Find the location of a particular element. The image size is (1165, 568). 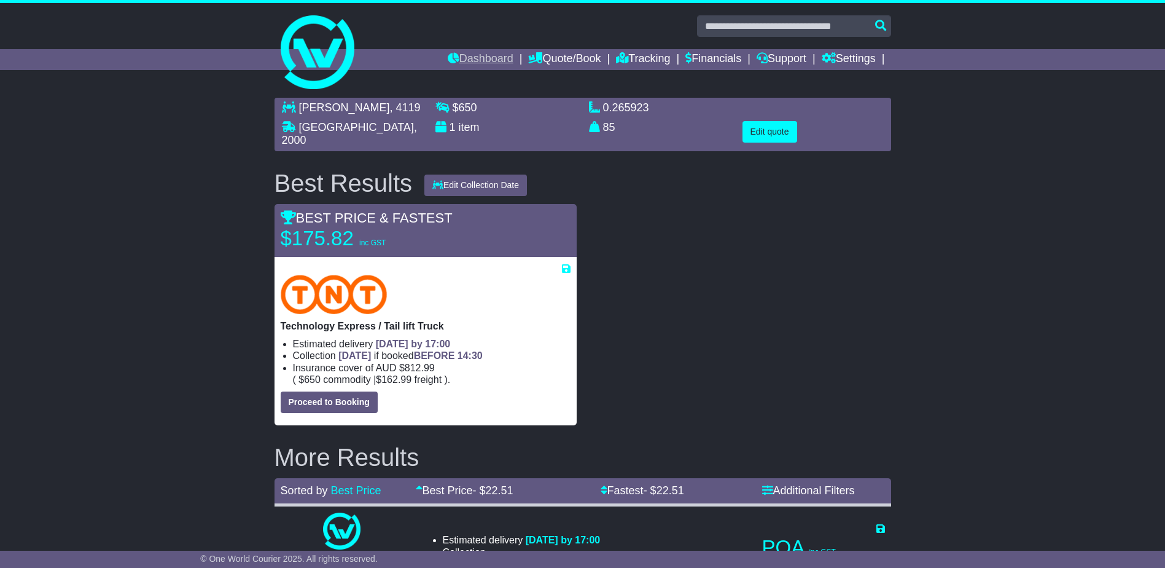

a: Best Price- $22.51 is located at coordinates (464, 490).